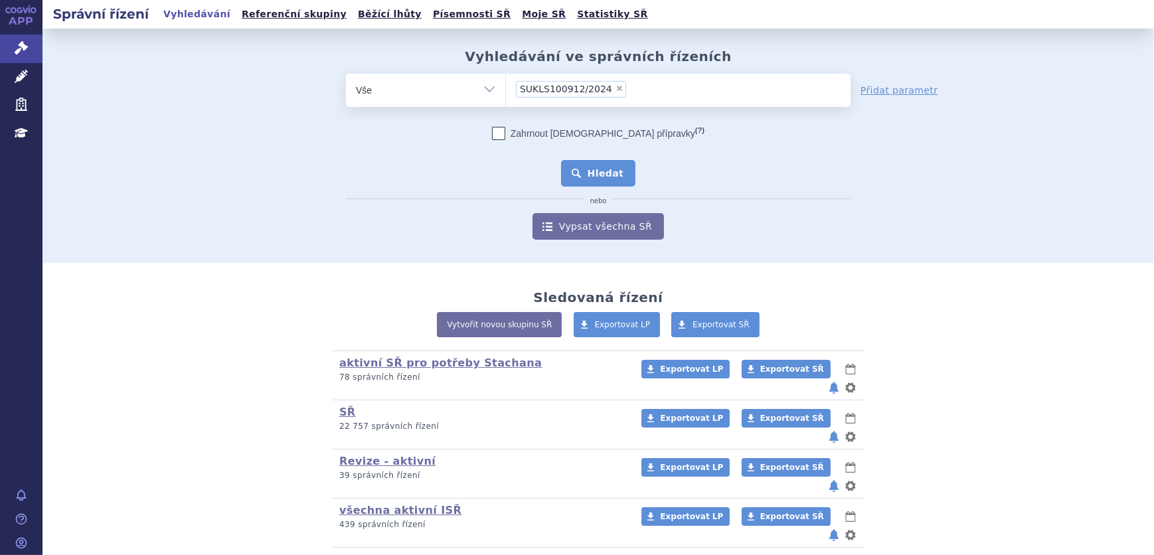 The width and height of the screenshot is (1154, 555). What do you see at coordinates (598, 56) in the screenshot?
I see `h2: Vyhledávání ve správních řízeních` at bounding box center [598, 56].